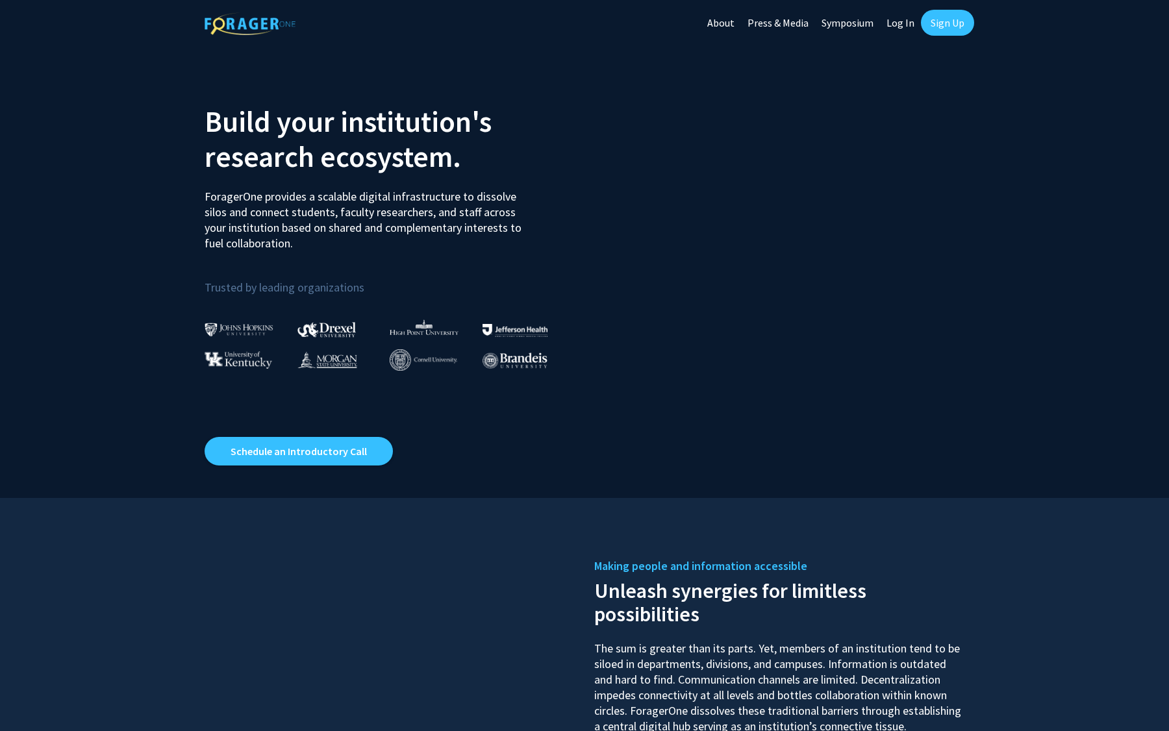  What do you see at coordinates (779, 601) in the screenshot?
I see `h2: Unleash synergies for limitless possibilities` at bounding box center [779, 601].